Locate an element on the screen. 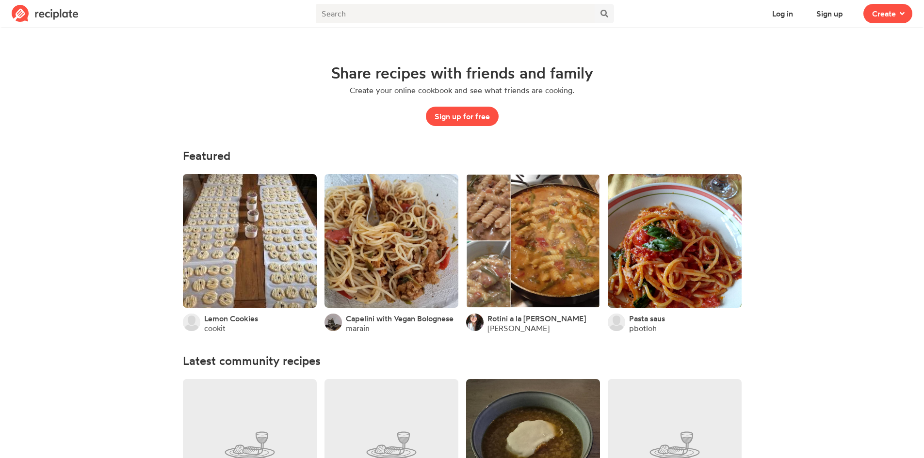 The height and width of the screenshot is (458, 924). span: Pasta saus is located at coordinates (647, 319).